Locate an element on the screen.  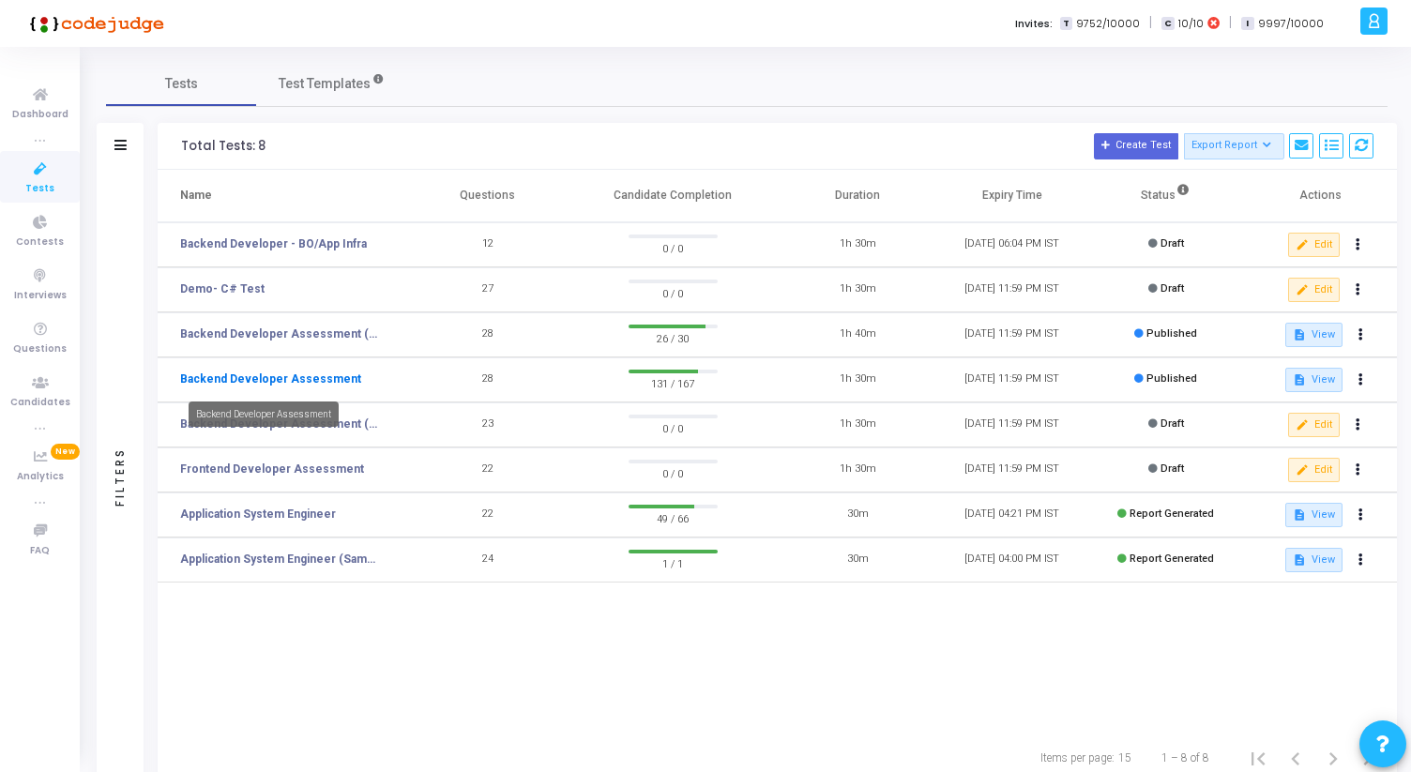
div: 15 is located at coordinates (1125, 758).